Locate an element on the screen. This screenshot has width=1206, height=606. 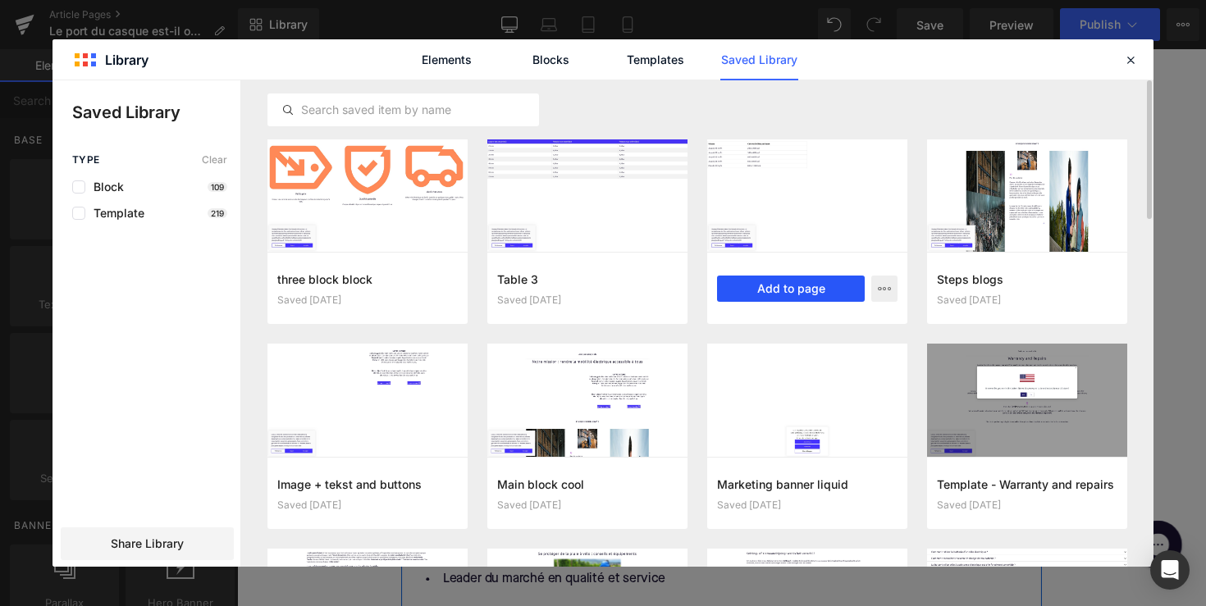
button: Open gorgias live chat is located at coordinates (33, 30).